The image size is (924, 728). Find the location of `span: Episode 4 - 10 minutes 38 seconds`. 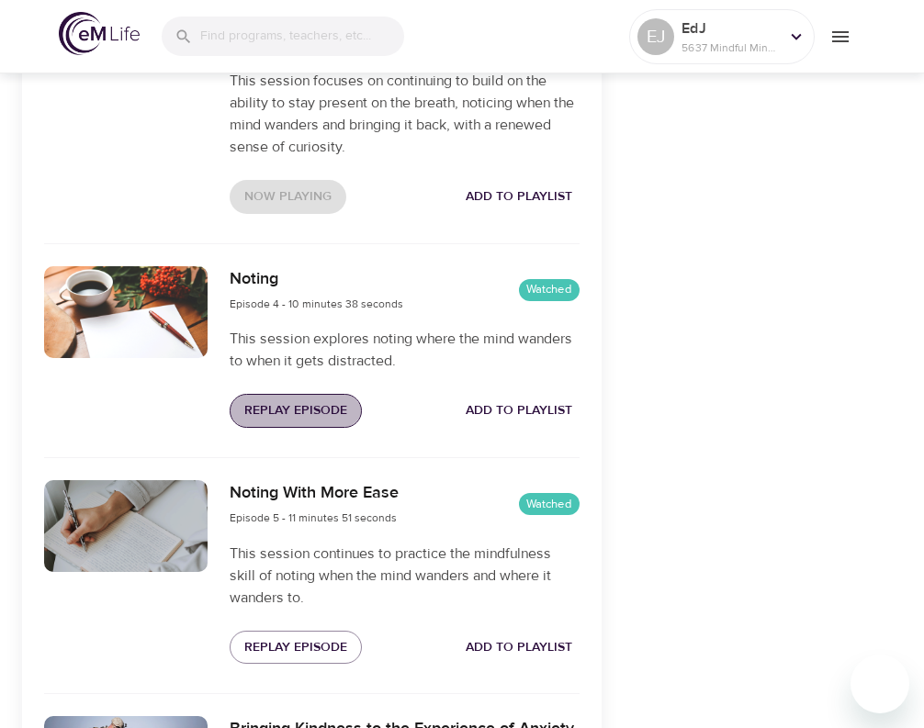

span: Episode 4 - 10 minutes 38 seconds is located at coordinates (316, 304).